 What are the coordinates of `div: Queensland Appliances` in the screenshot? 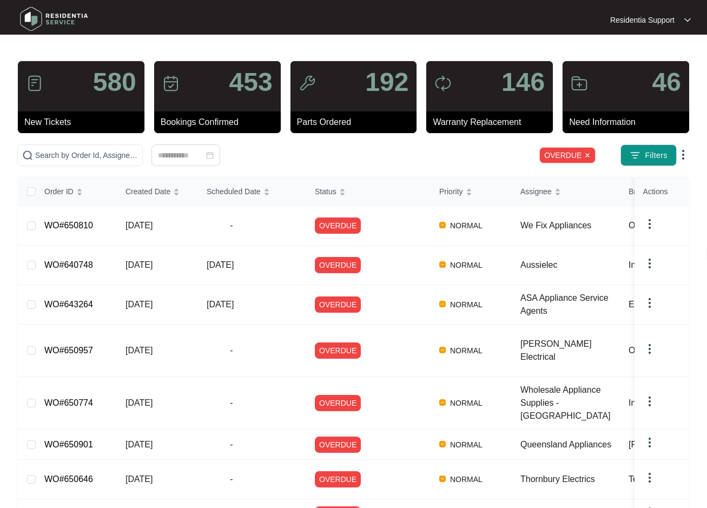 It's located at (570, 444).